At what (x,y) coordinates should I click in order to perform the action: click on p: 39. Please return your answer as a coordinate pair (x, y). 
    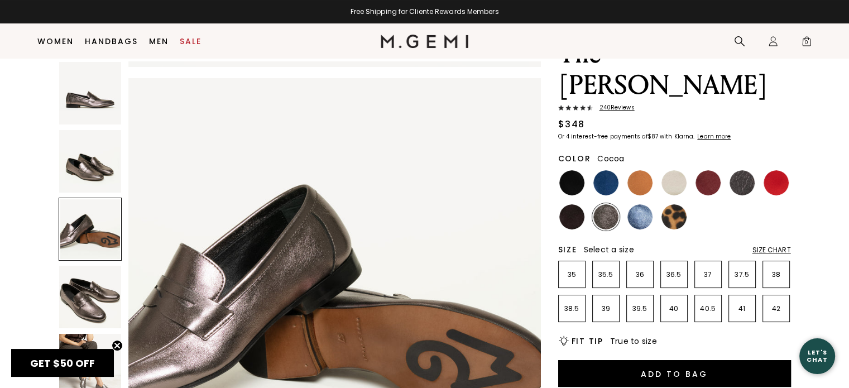
    Looking at the image, I should click on (606, 309).